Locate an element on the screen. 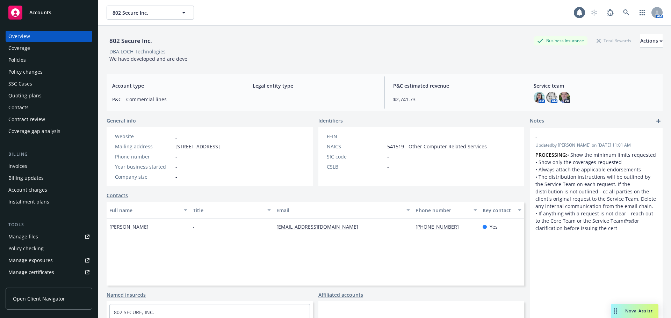 The height and width of the screenshot is (318, 671). a: Account charges is located at coordinates (49, 190).